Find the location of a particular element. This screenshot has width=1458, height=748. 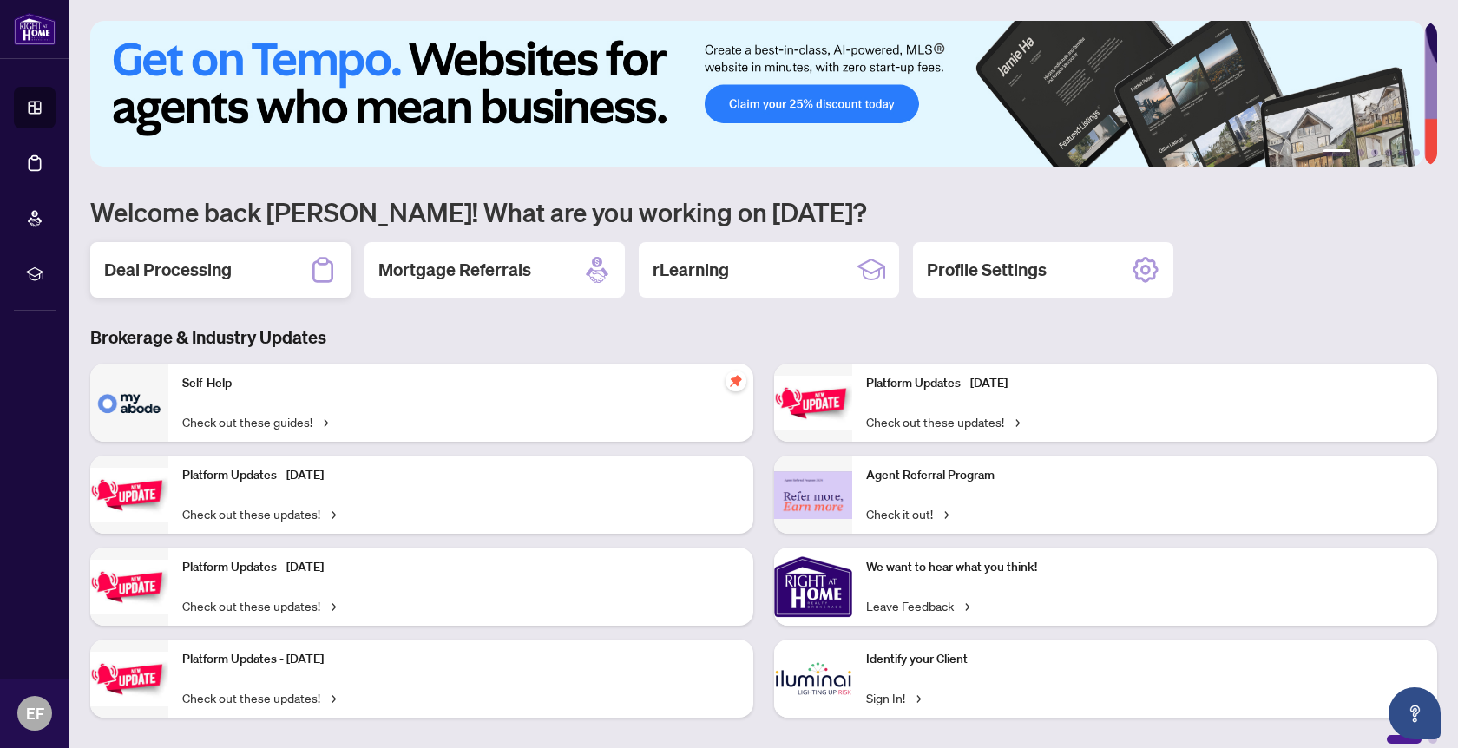

p: Identify your Client is located at coordinates (1145, 660).